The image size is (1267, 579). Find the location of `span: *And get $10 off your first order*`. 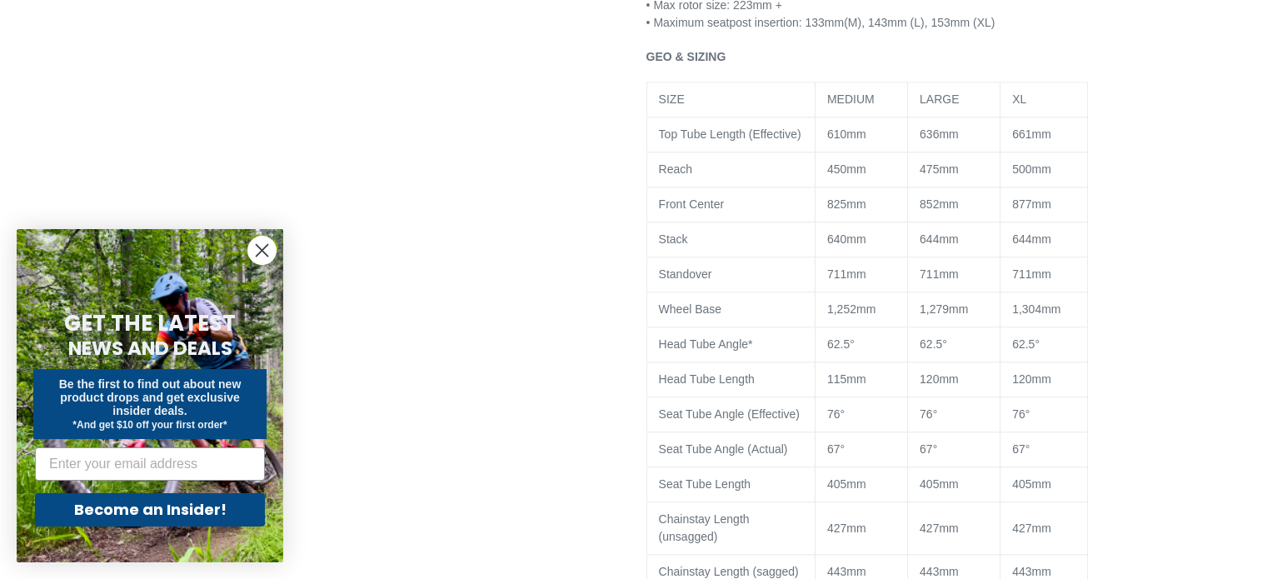

span: *And get $10 off your first order* is located at coordinates (149, 425).